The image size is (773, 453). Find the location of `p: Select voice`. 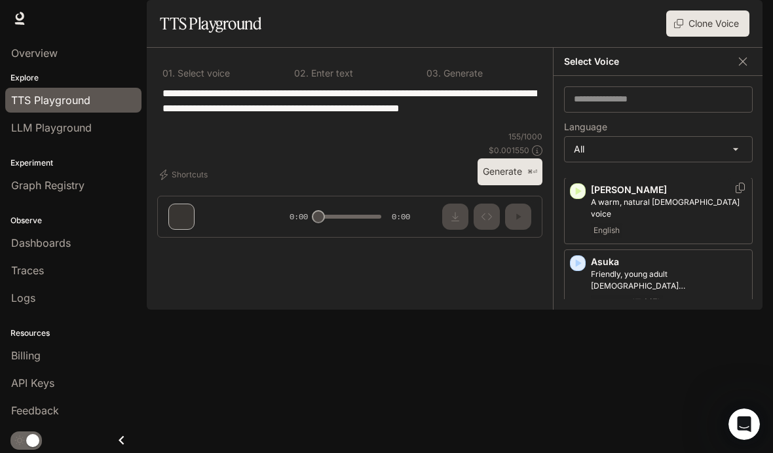

p: Select voice is located at coordinates (202, 73).